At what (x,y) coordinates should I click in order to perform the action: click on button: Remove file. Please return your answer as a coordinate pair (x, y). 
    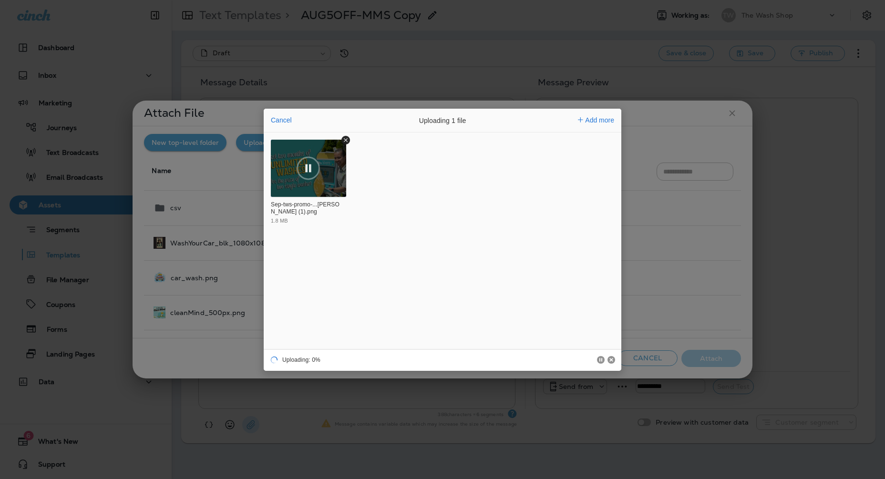
    Looking at the image, I should click on (346, 140).